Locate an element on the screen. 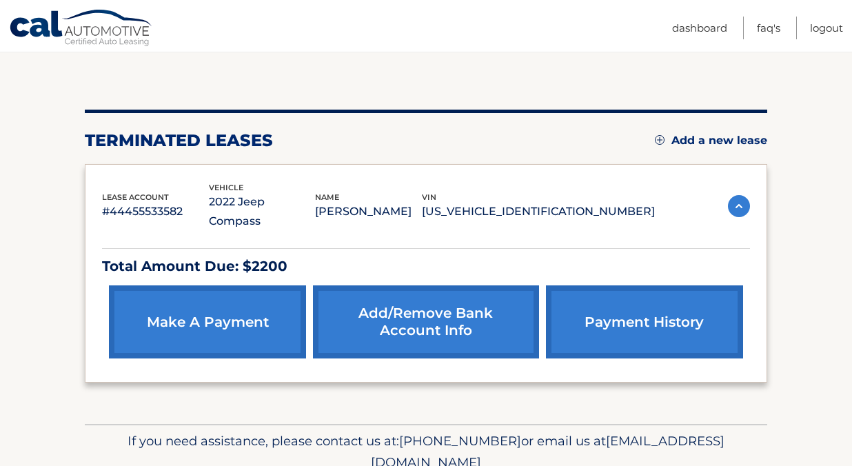 This screenshot has height=466, width=852. p: #44455533582 is located at coordinates (155, 212).